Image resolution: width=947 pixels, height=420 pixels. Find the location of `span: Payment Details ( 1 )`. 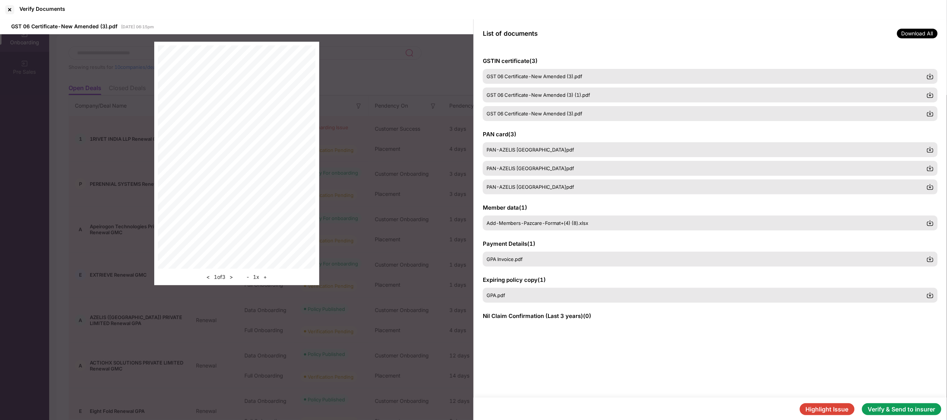

span: Payment Details ( 1 ) is located at coordinates (509, 244).